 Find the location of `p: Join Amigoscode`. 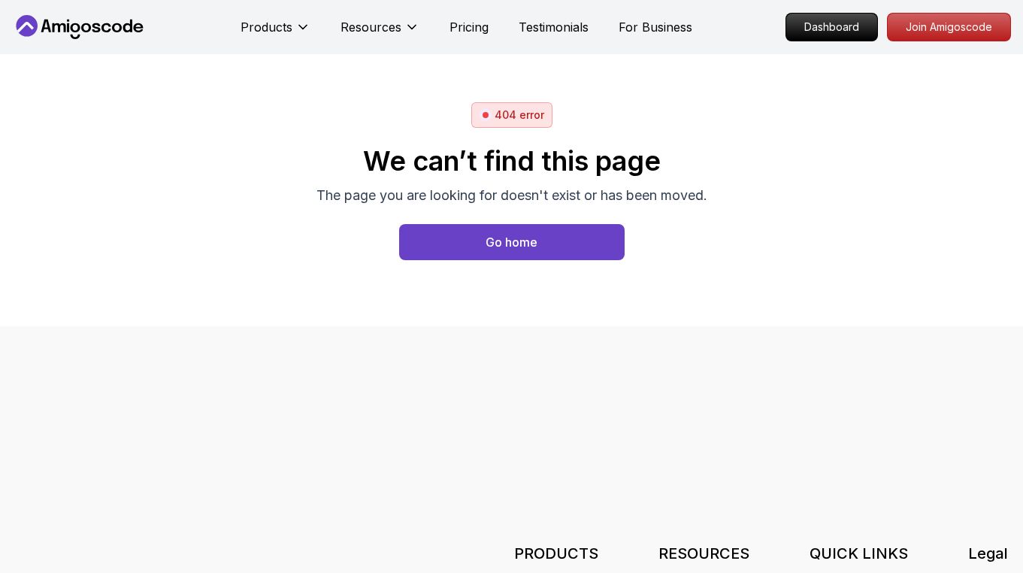

p: Join Amigoscode is located at coordinates (948, 27).